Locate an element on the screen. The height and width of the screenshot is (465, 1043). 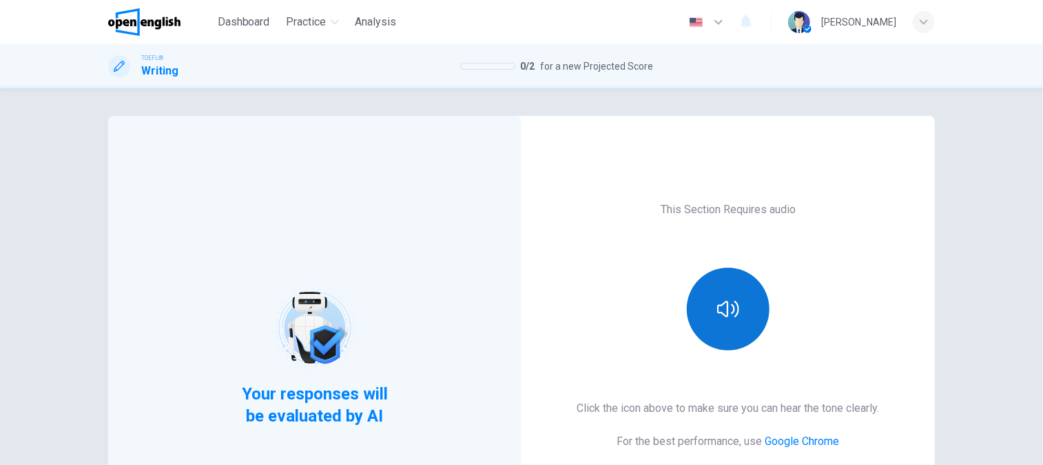
span: Your responses will be evaluated by AI is located at coordinates (315, 405).